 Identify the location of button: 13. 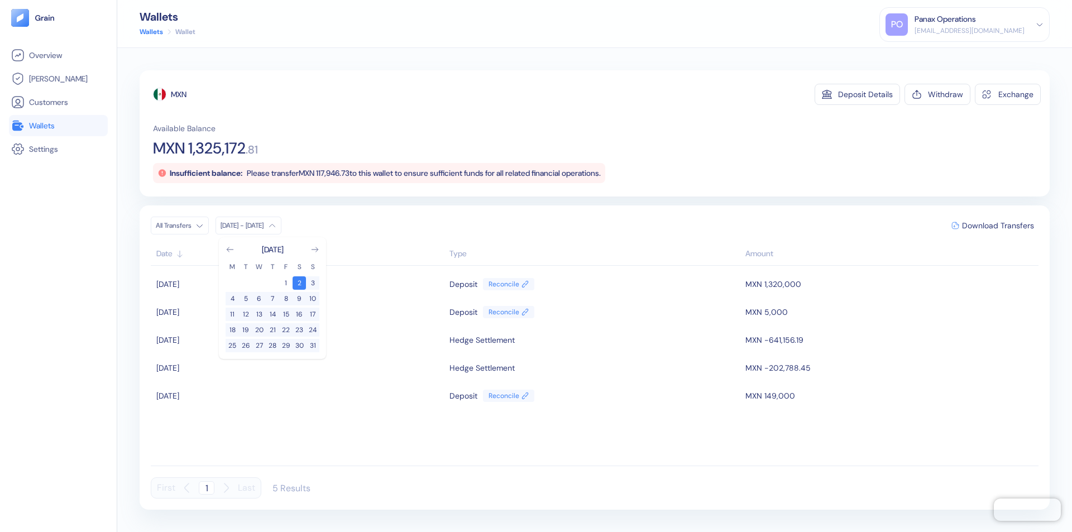
(259, 314).